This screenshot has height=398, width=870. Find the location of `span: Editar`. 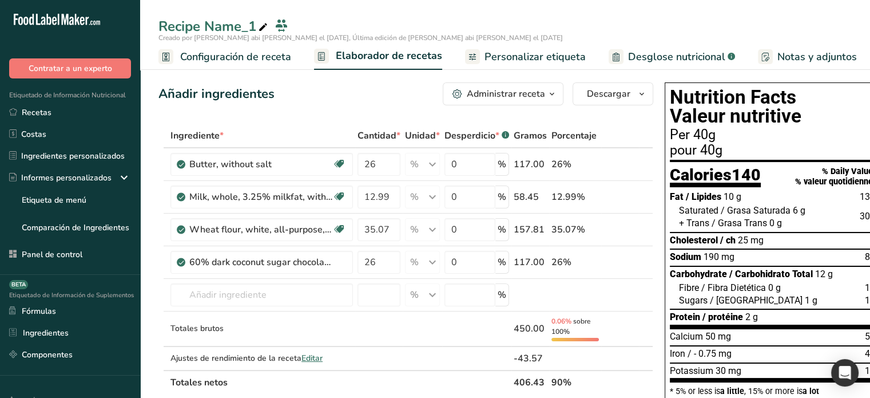

span: Editar is located at coordinates (312, 358).